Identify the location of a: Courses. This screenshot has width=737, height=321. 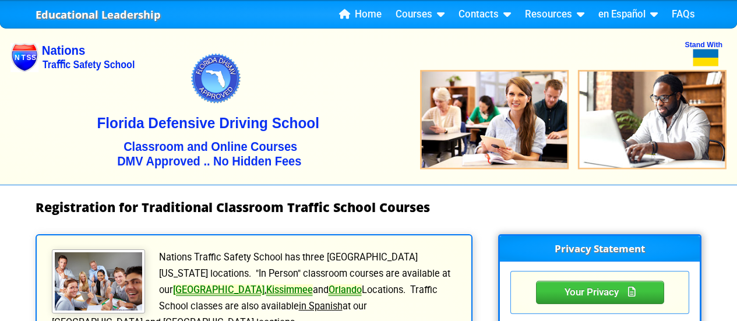
(420, 15).